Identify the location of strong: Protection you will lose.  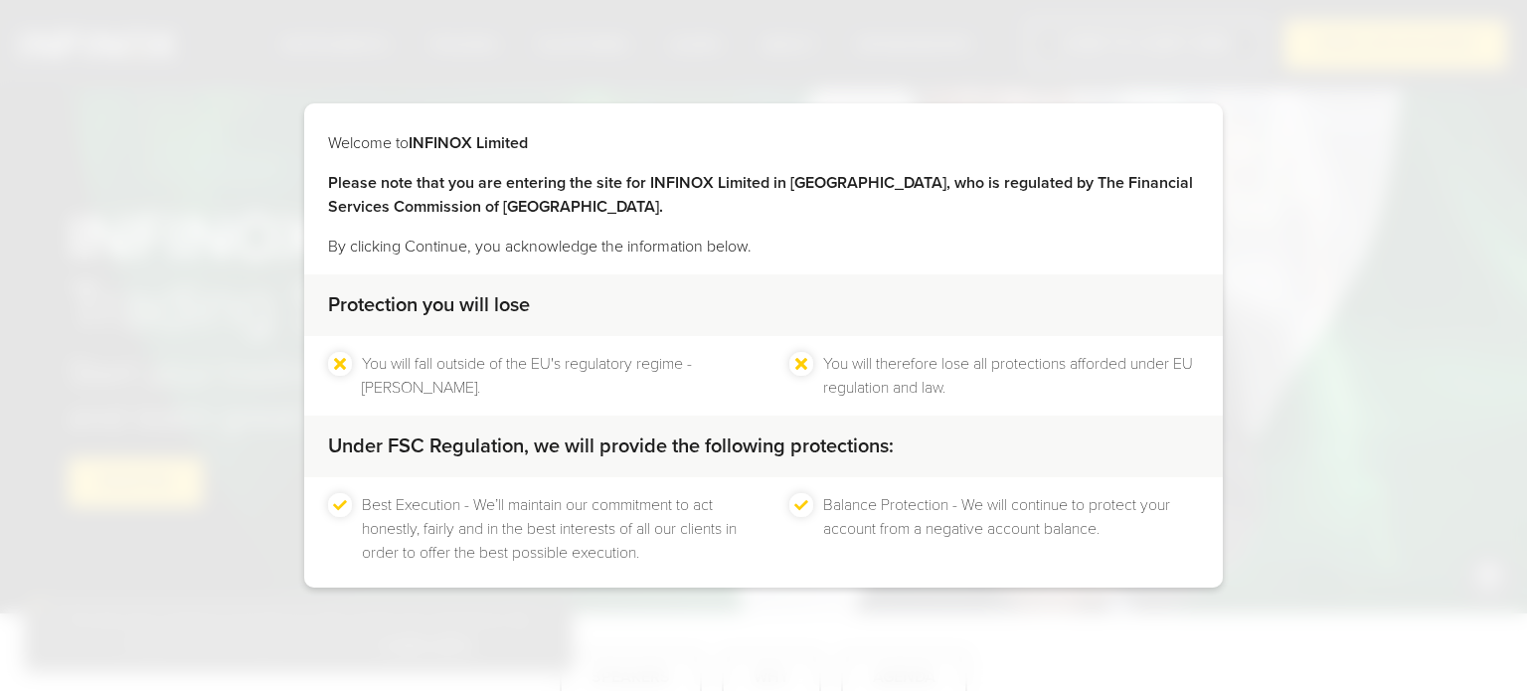
(428, 305).